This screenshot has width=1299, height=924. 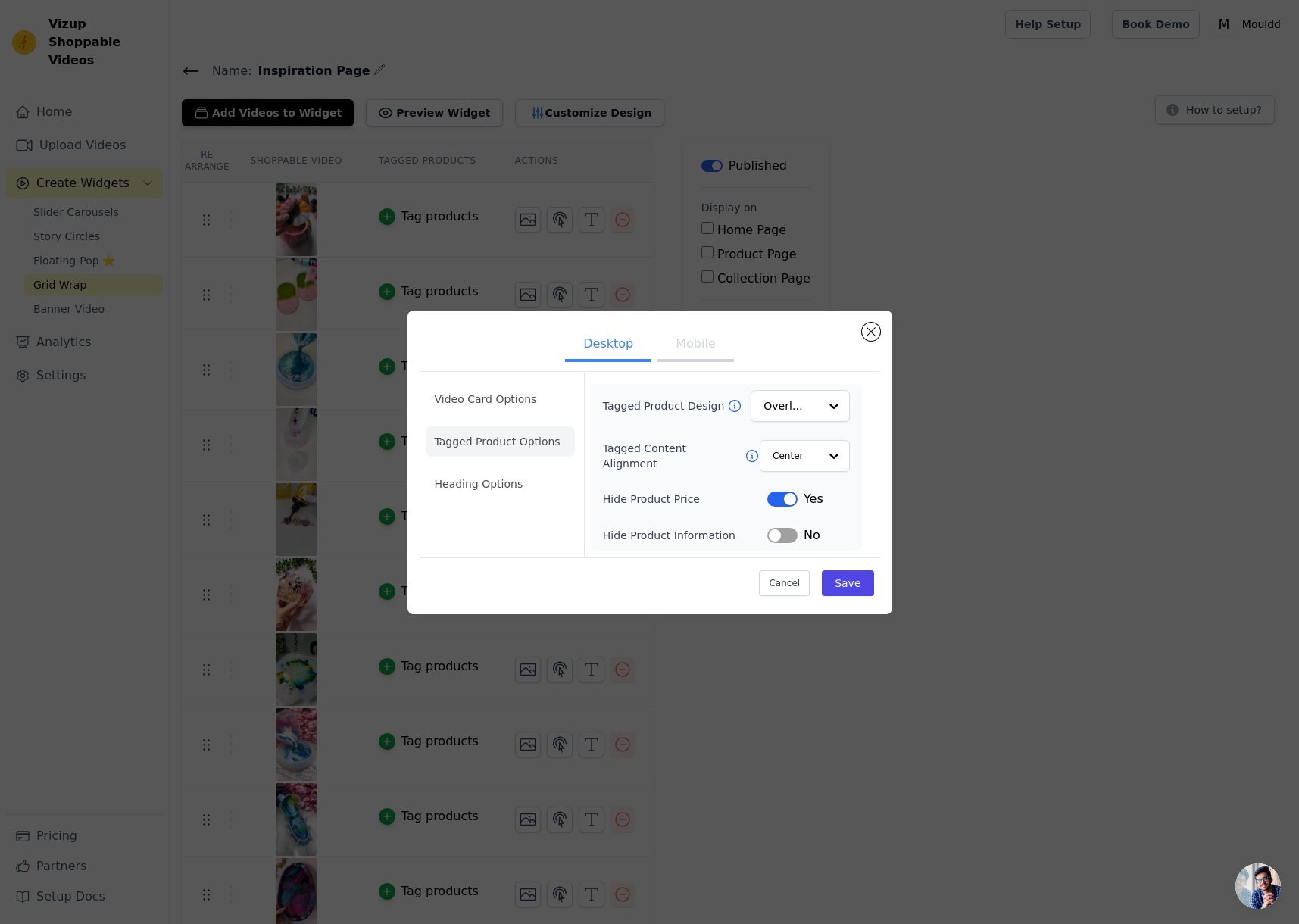 I want to click on label: Tagged Product Design, so click(x=665, y=406).